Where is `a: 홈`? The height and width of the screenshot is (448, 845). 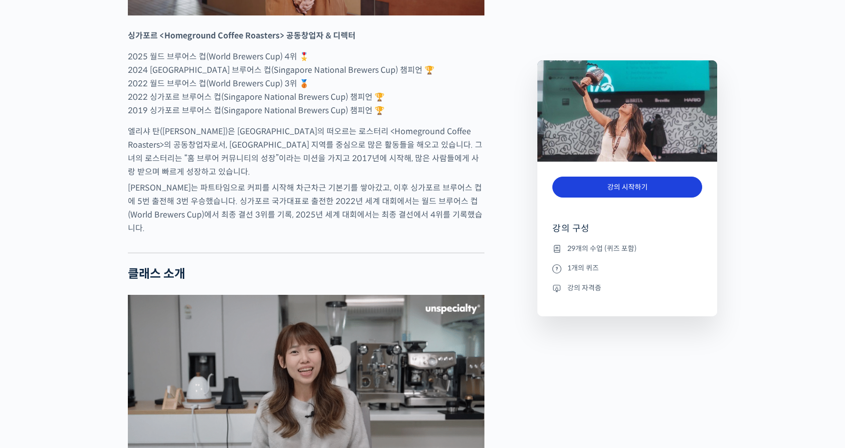
a: 홈 is located at coordinates (34, 329).